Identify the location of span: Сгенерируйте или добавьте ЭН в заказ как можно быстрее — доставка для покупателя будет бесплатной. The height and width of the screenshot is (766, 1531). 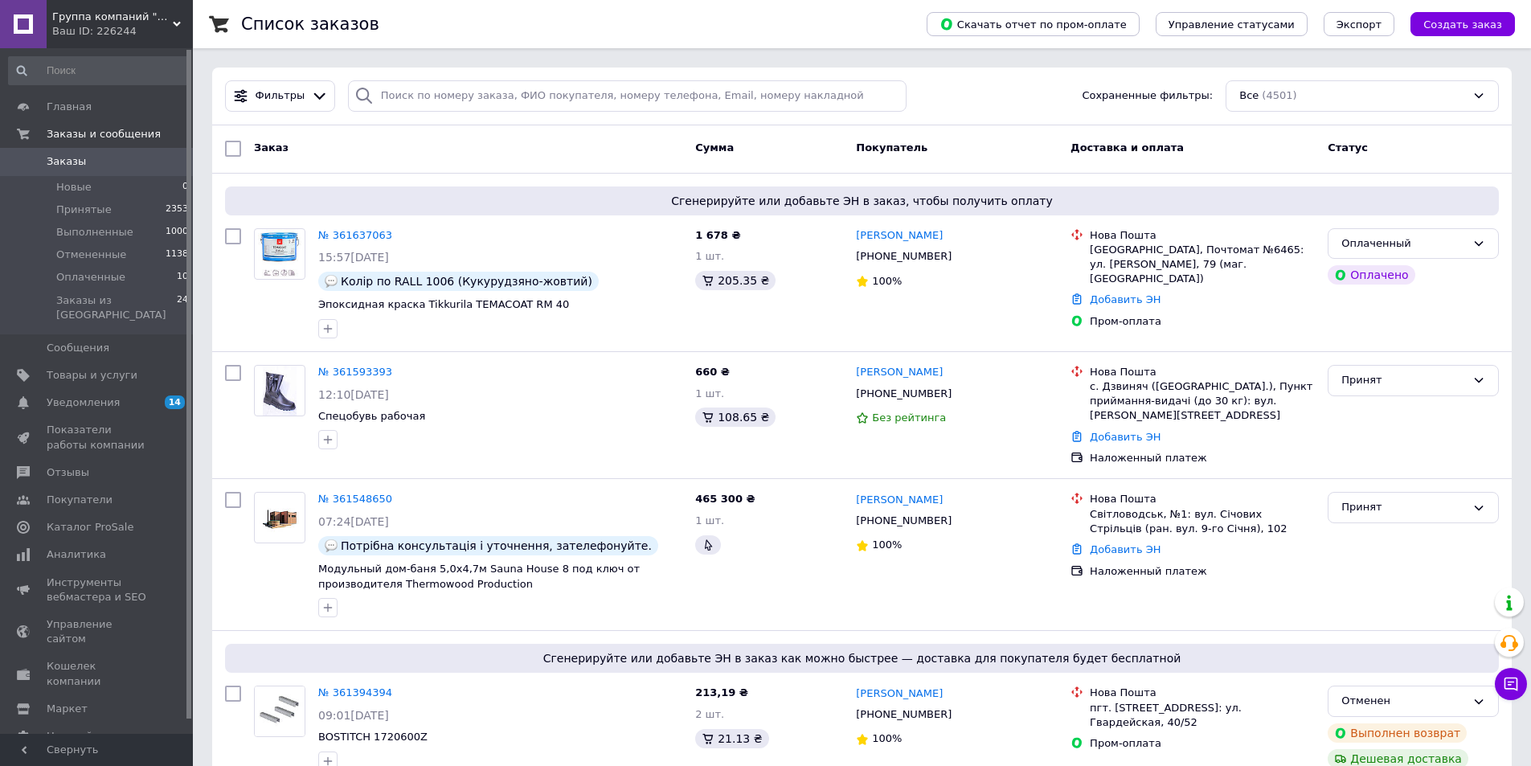
(862, 658).